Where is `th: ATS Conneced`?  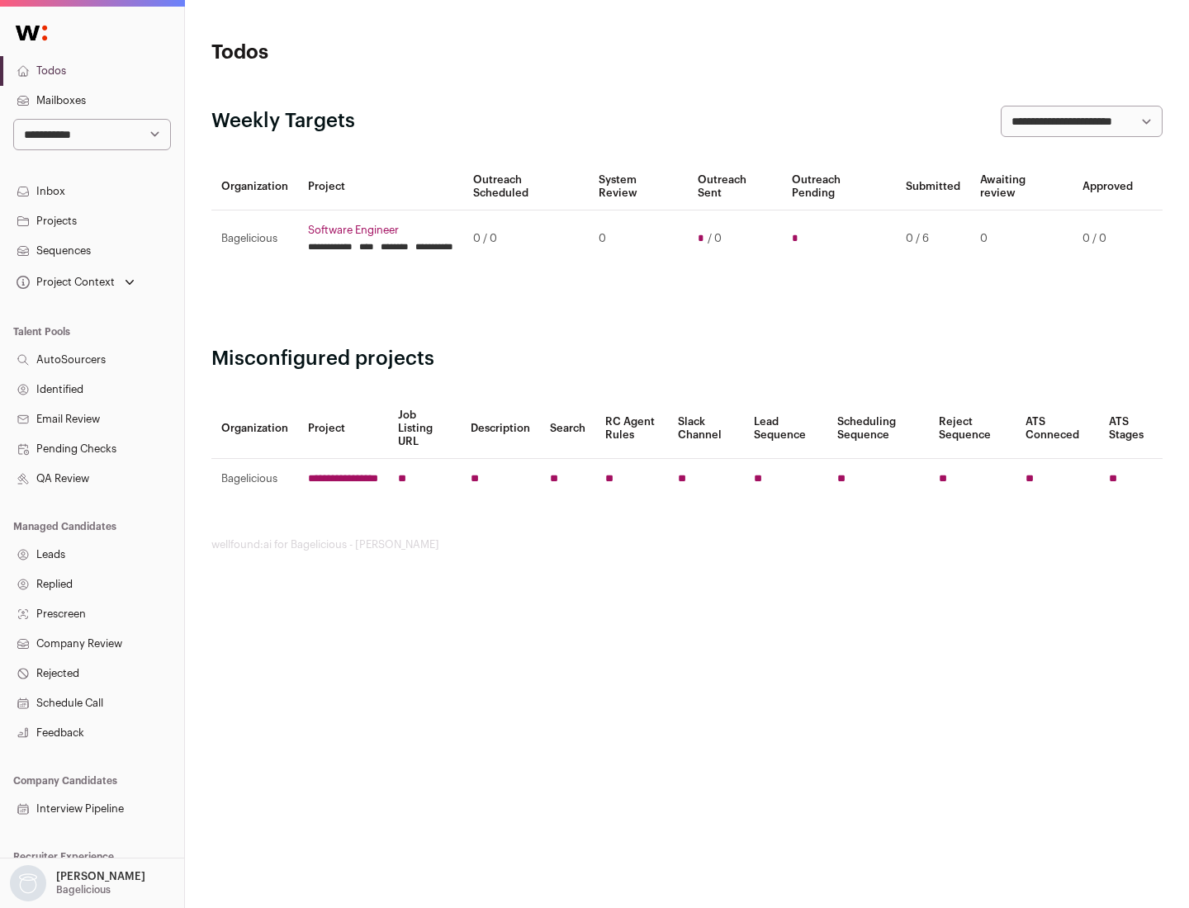
th: ATS Conneced is located at coordinates (1057, 429).